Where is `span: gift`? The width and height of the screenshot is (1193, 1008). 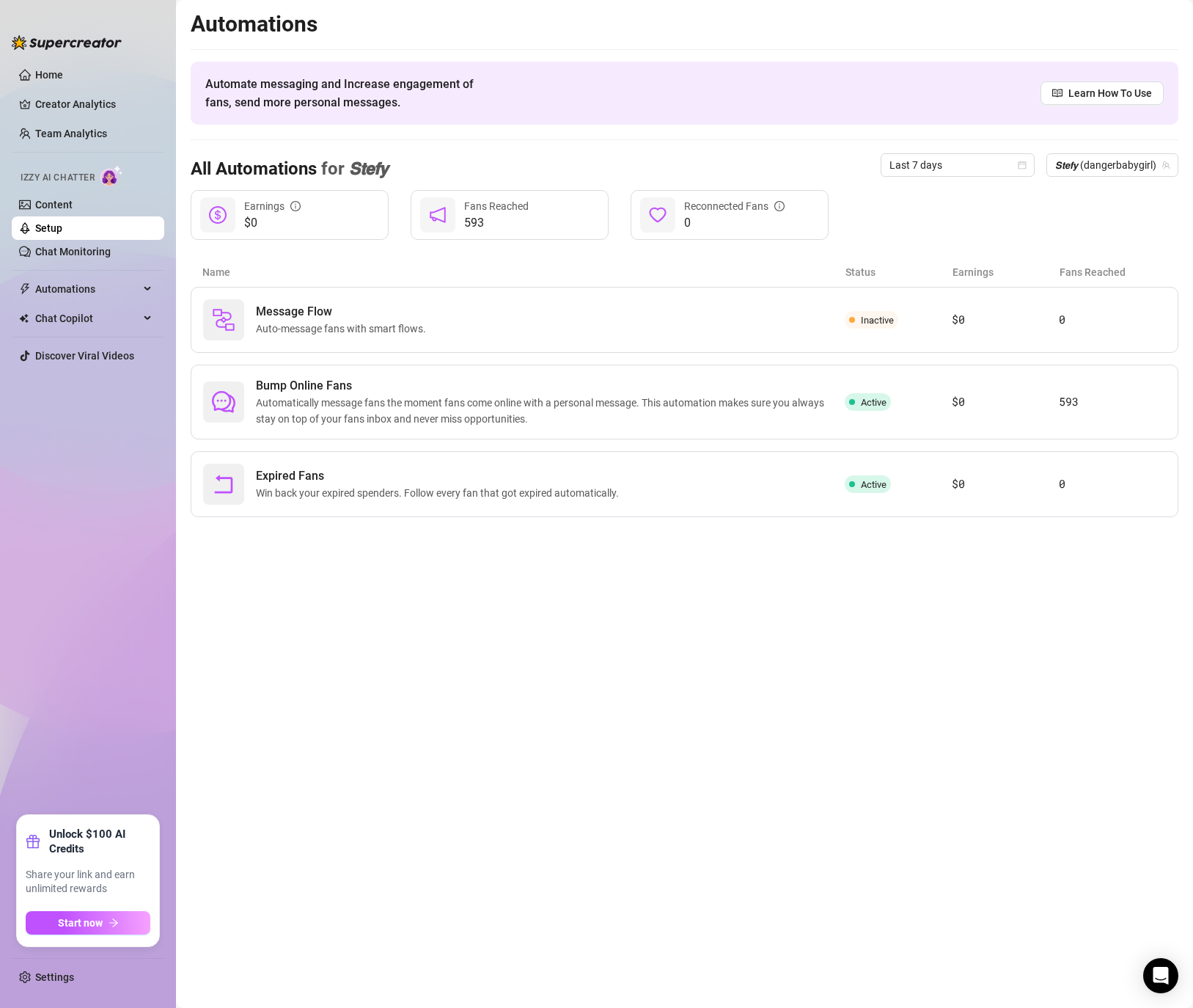
span: gift is located at coordinates (33, 841).